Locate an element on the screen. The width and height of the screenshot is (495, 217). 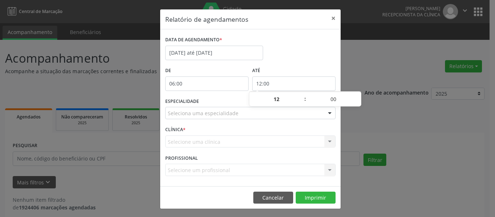
label: CLÍNICA is located at coordinates (175, 130).